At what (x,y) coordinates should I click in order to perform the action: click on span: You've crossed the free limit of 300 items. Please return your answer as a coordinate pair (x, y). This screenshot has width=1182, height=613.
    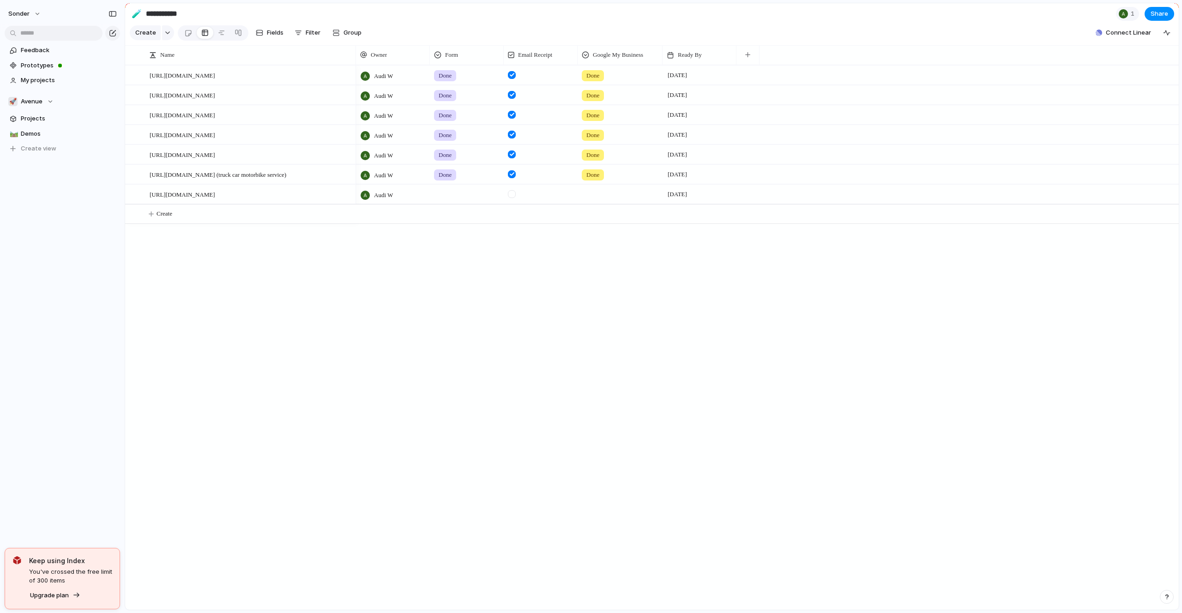
    Looking at the image, I should click on (71, 576).